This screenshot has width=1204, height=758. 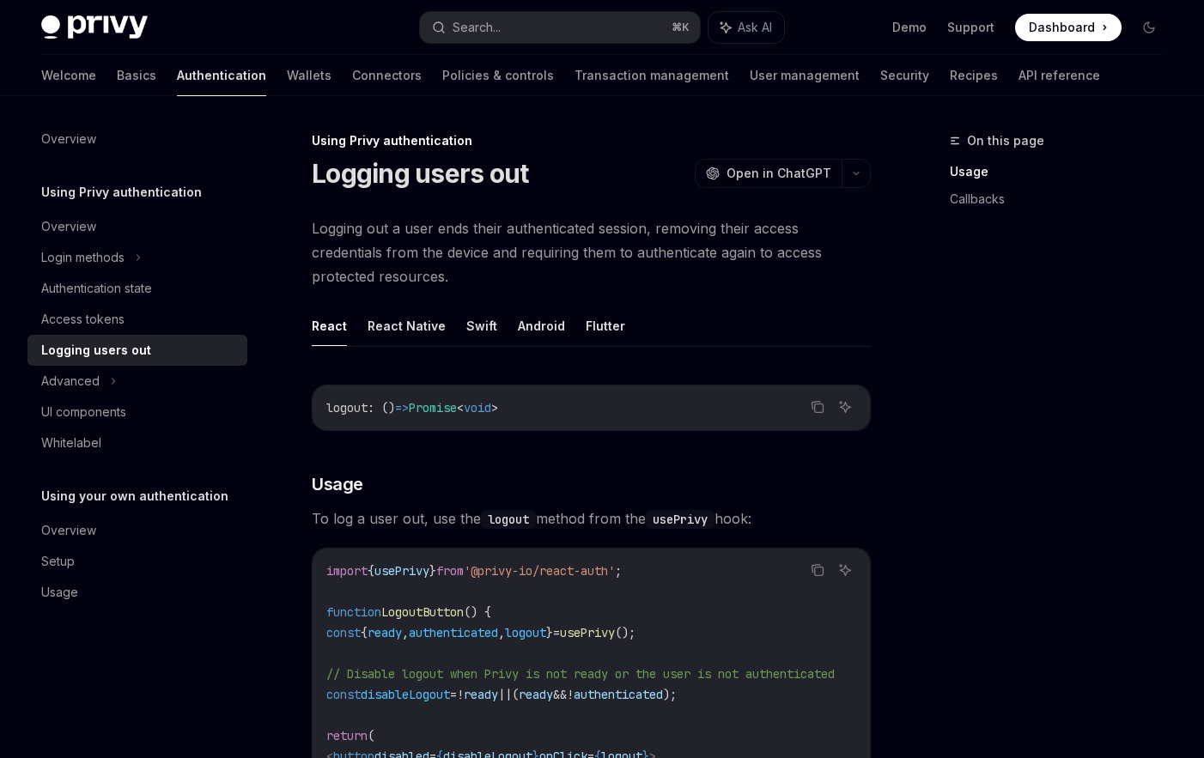 I want to click on a: Authentication, so click(x=222, y=76).